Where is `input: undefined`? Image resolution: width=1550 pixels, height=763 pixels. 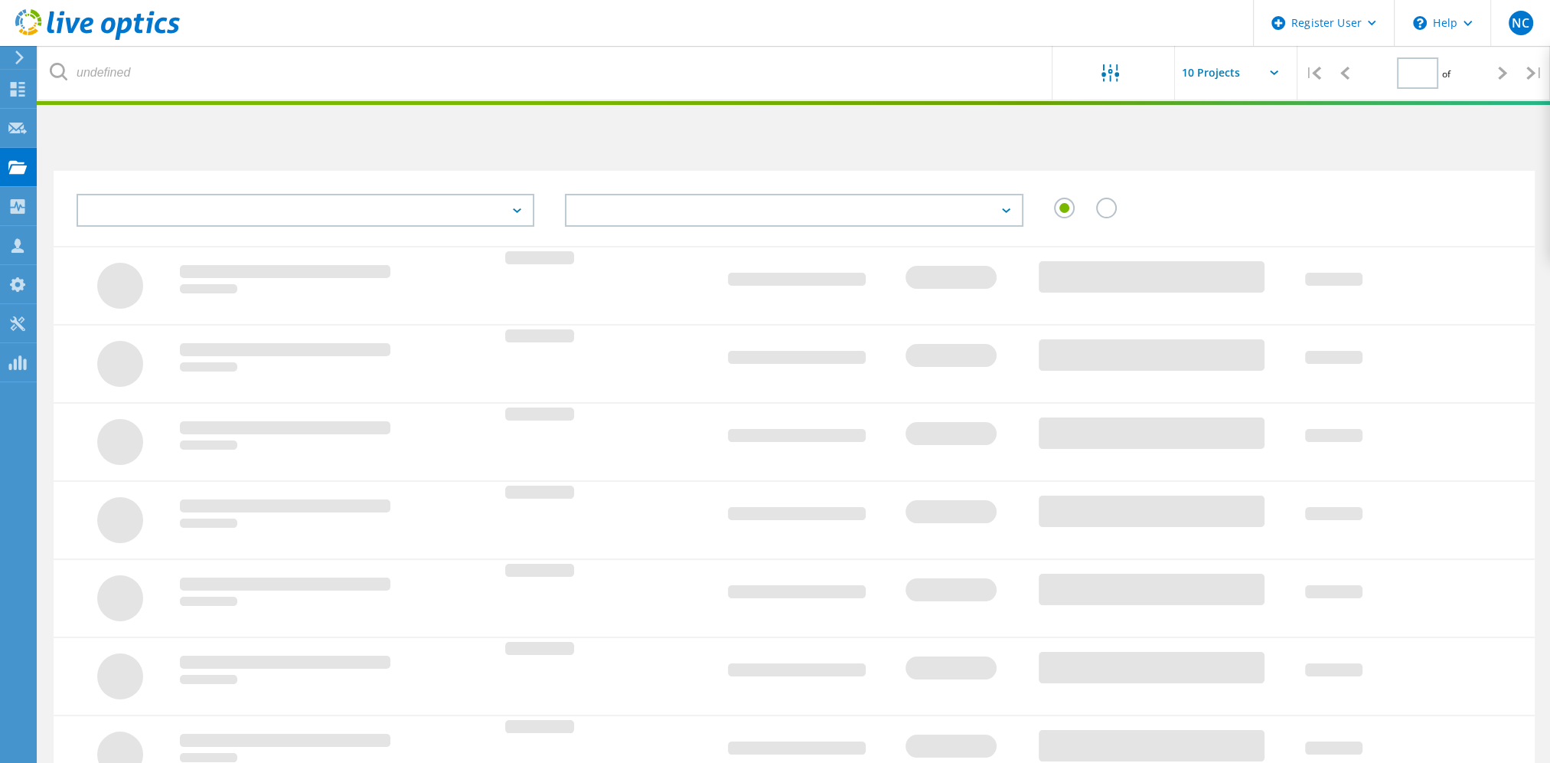
input: undefined is located at coordinates (546, 73).